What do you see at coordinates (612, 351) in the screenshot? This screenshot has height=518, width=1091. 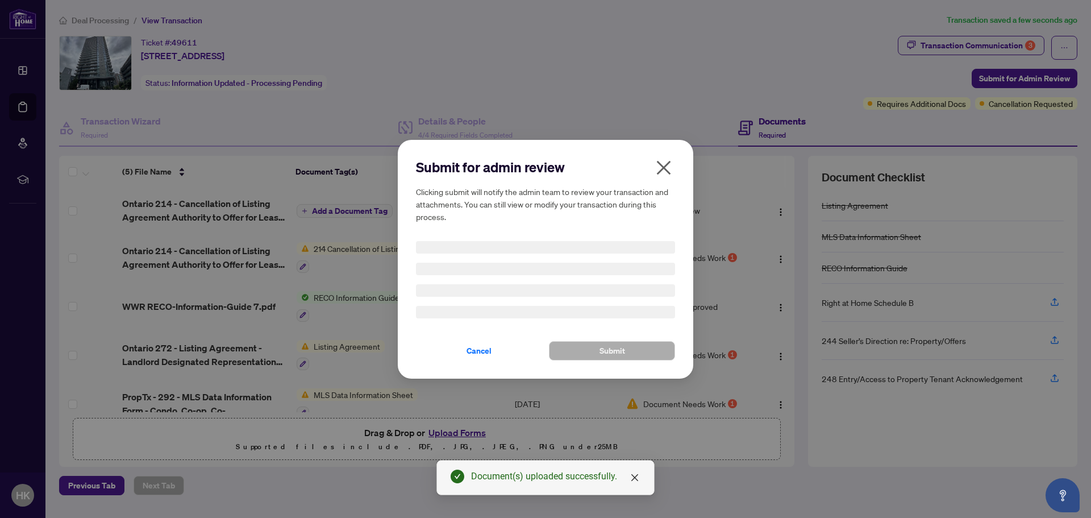 I see `button: Submit` at bounding box center [612, 351].